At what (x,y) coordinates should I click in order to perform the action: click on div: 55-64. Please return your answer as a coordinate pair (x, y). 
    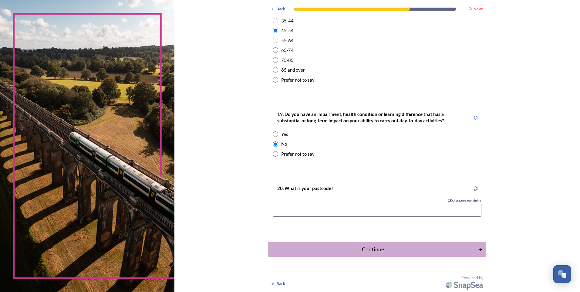
    Looking at the image, I should click on (287, 40).